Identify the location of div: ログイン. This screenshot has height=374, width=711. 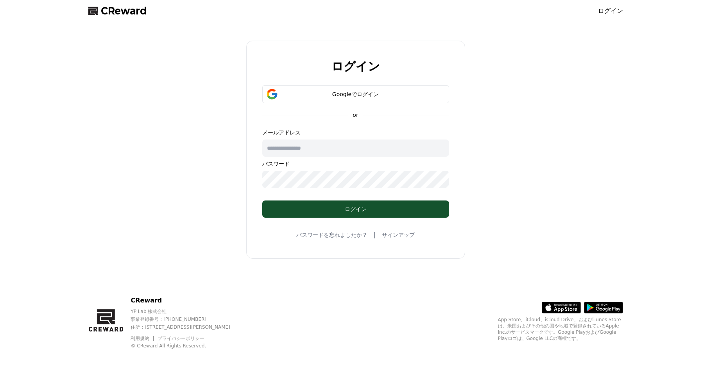
(356, 209).